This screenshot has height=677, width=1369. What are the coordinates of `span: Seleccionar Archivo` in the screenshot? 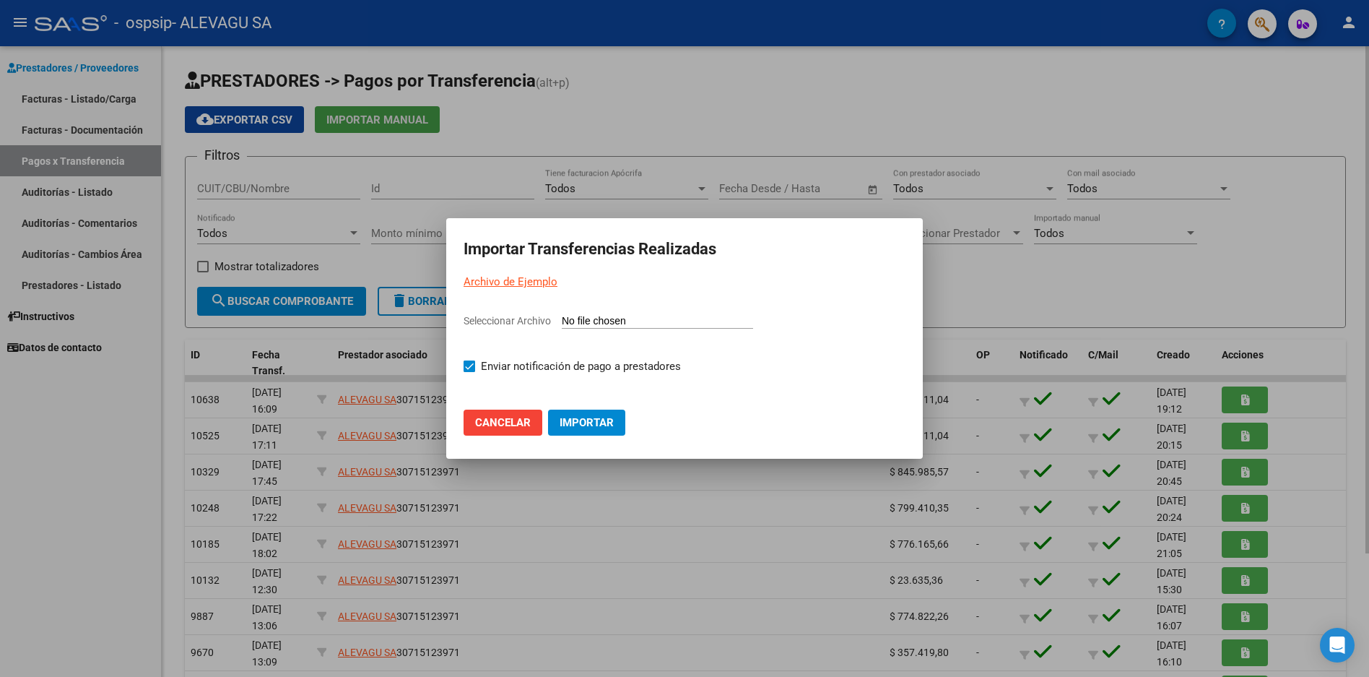 It's located at (507, 321).